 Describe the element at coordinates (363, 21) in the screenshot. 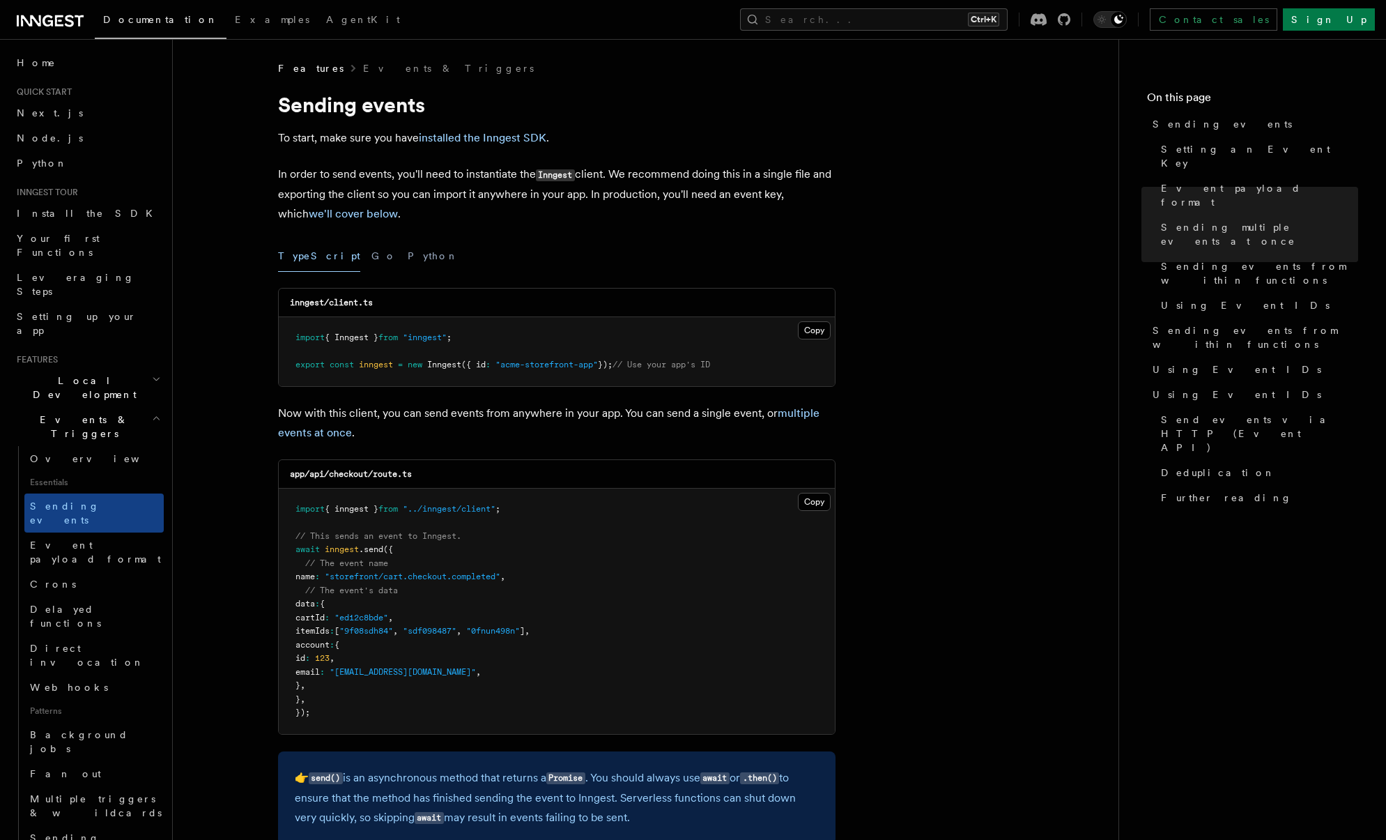

I see `a: AgentKit` at that location.